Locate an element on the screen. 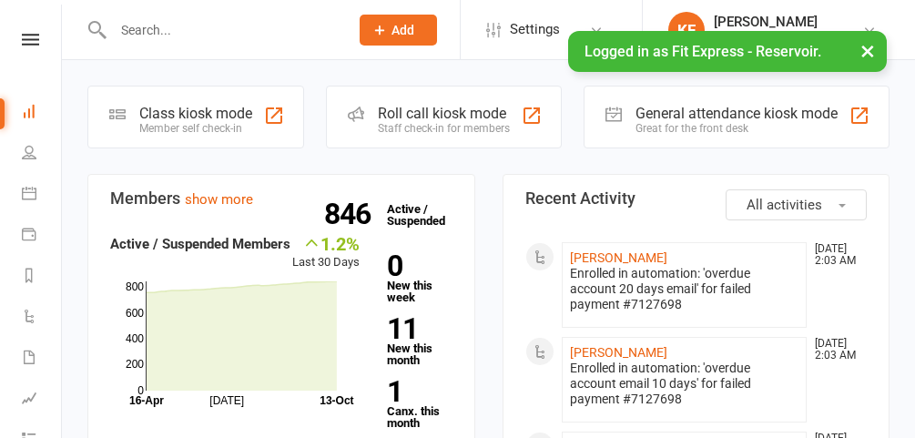 The image size is (915, 438). div: 1.2% is located at coordinates (326, 243).